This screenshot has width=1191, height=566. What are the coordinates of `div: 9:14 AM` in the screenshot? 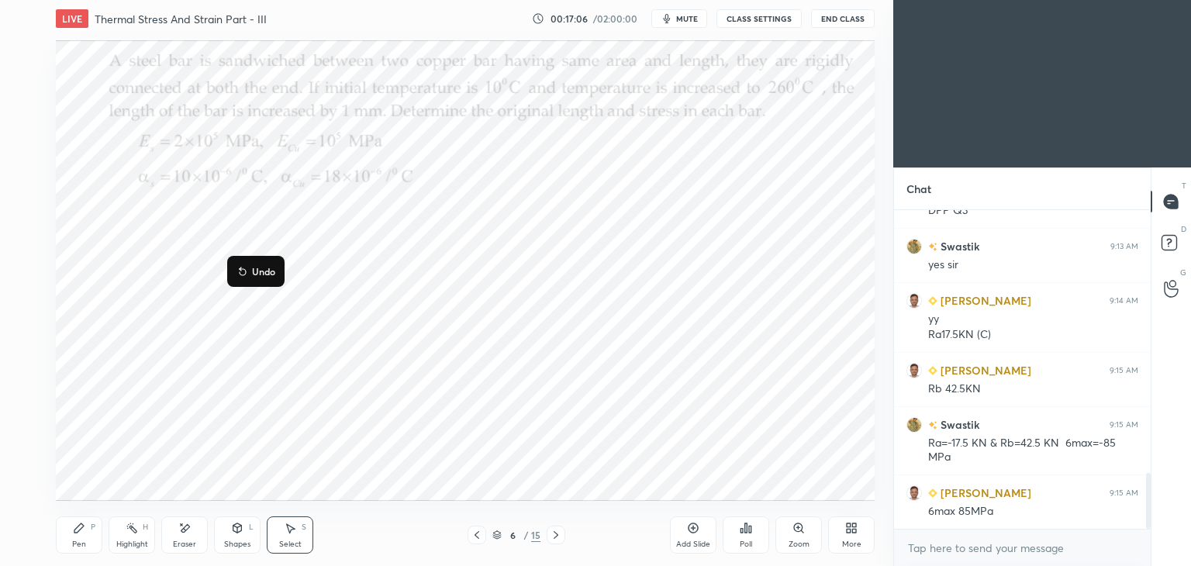 It's located at (1124, 301).